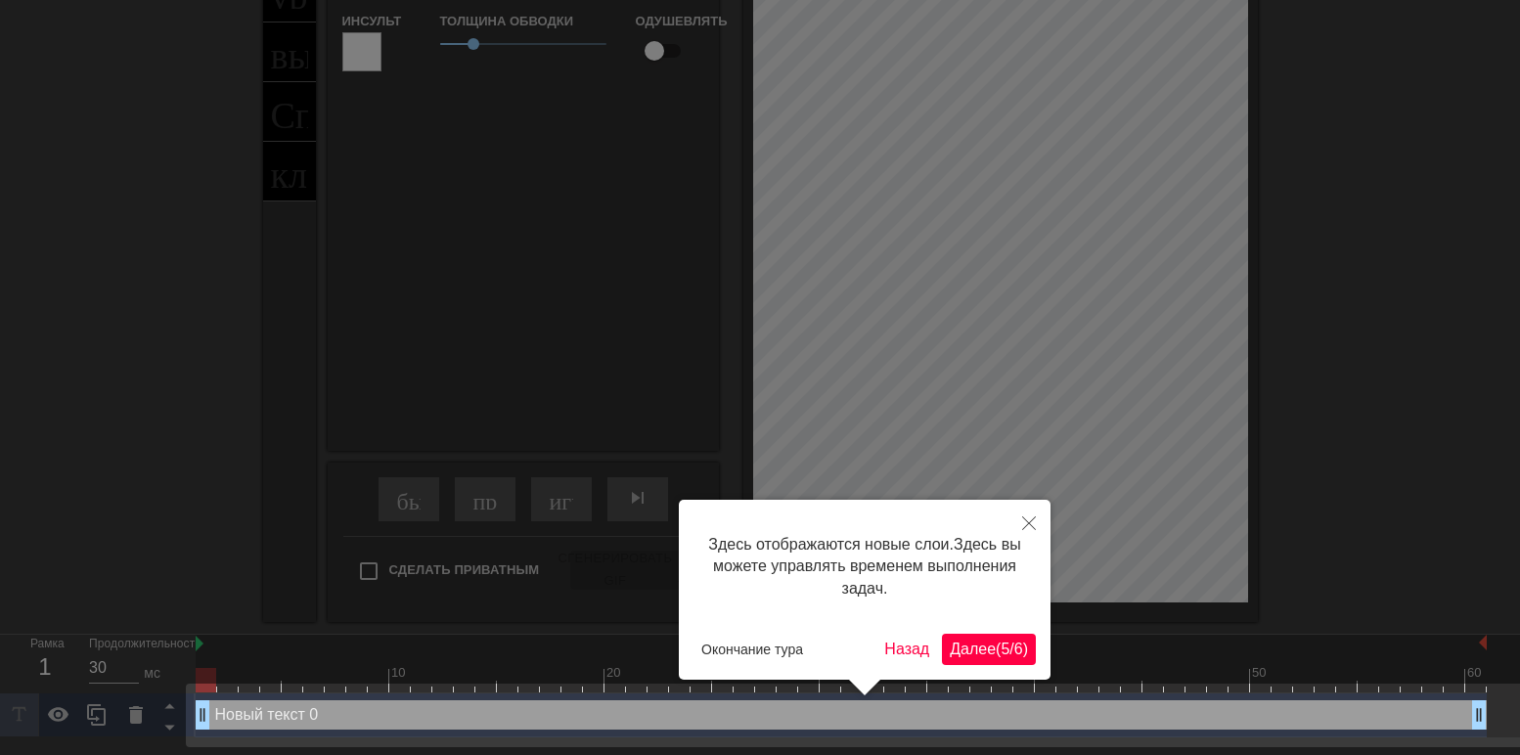  I want to click on ya-tr-span: Здесь отображаются новые слои., so click(830, 544).